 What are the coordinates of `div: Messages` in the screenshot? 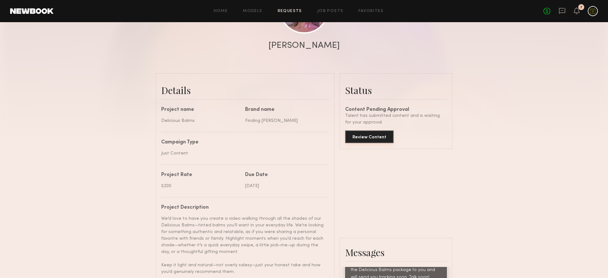 It's located at (396, 253).